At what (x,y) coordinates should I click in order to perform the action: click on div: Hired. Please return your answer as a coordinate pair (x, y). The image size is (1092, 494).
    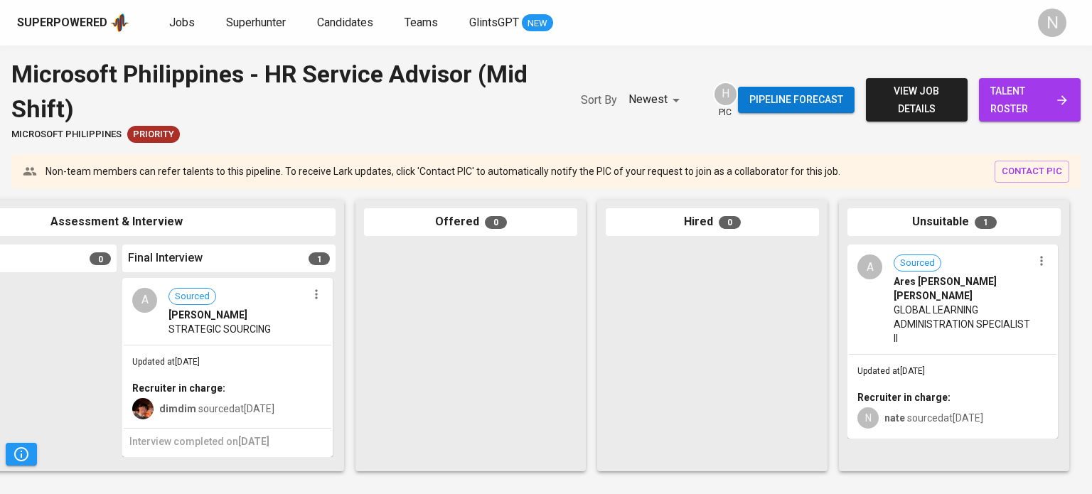
    Looking at the image, I should click on (712, 222).